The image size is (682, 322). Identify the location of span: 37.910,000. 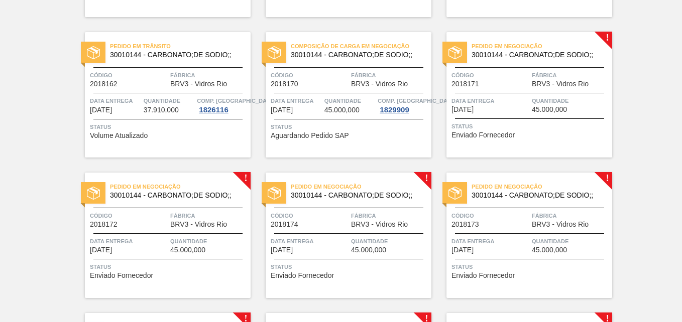
(161, 110).